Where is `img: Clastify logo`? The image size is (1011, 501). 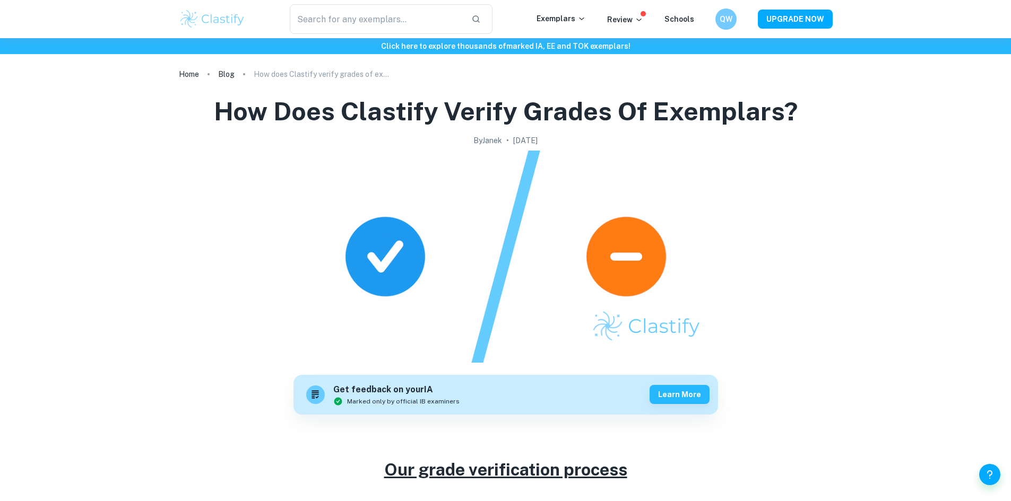
img: Clastify logo is located at coordinates (212, 19).